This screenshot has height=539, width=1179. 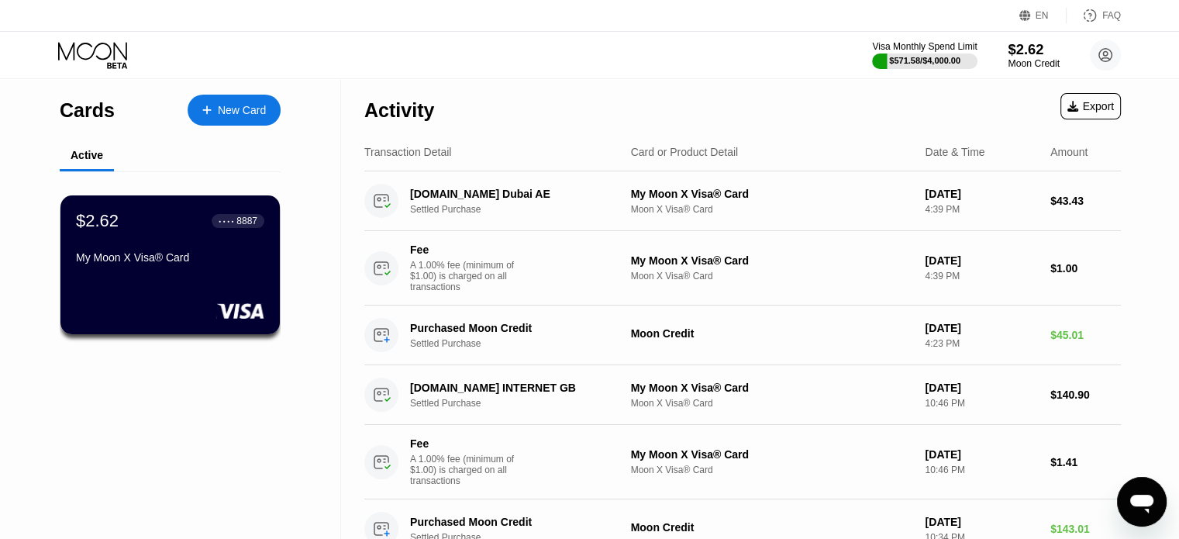 I want to click on div: $1.00, so click(x=1085, y=268).